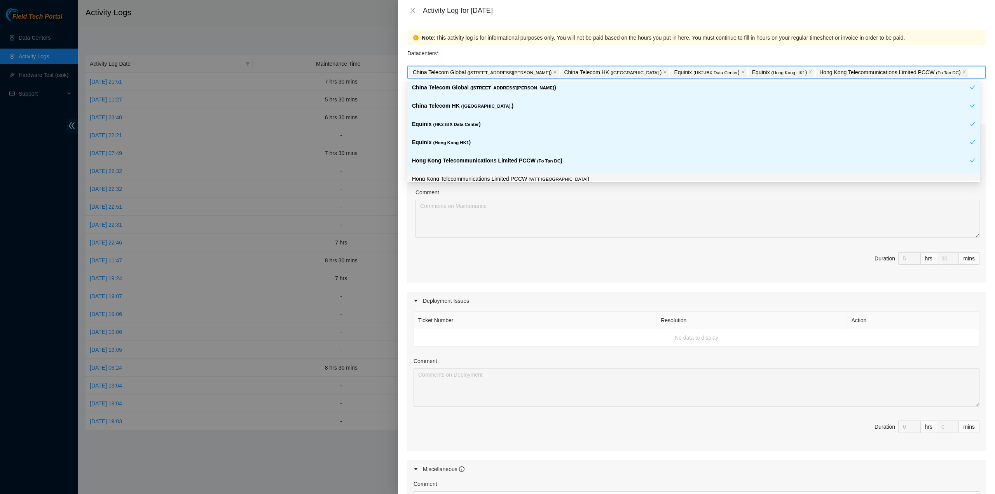 The image size is (995, 494). I want to click on th: Ticket Number, so click(535, 320).